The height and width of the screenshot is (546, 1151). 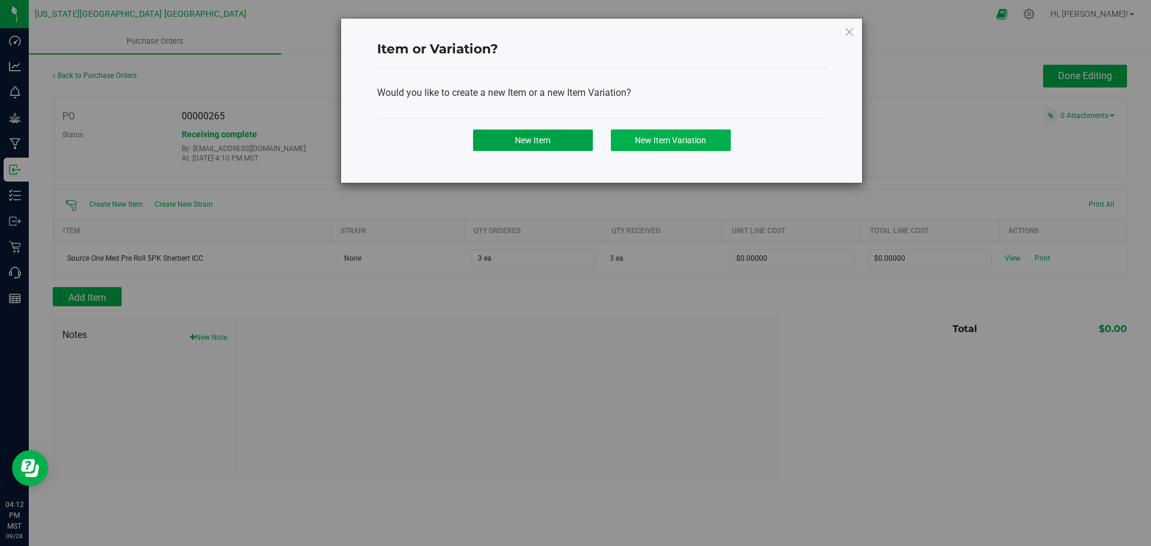 I want to click on button: New Item, so click(x=533, y=140).